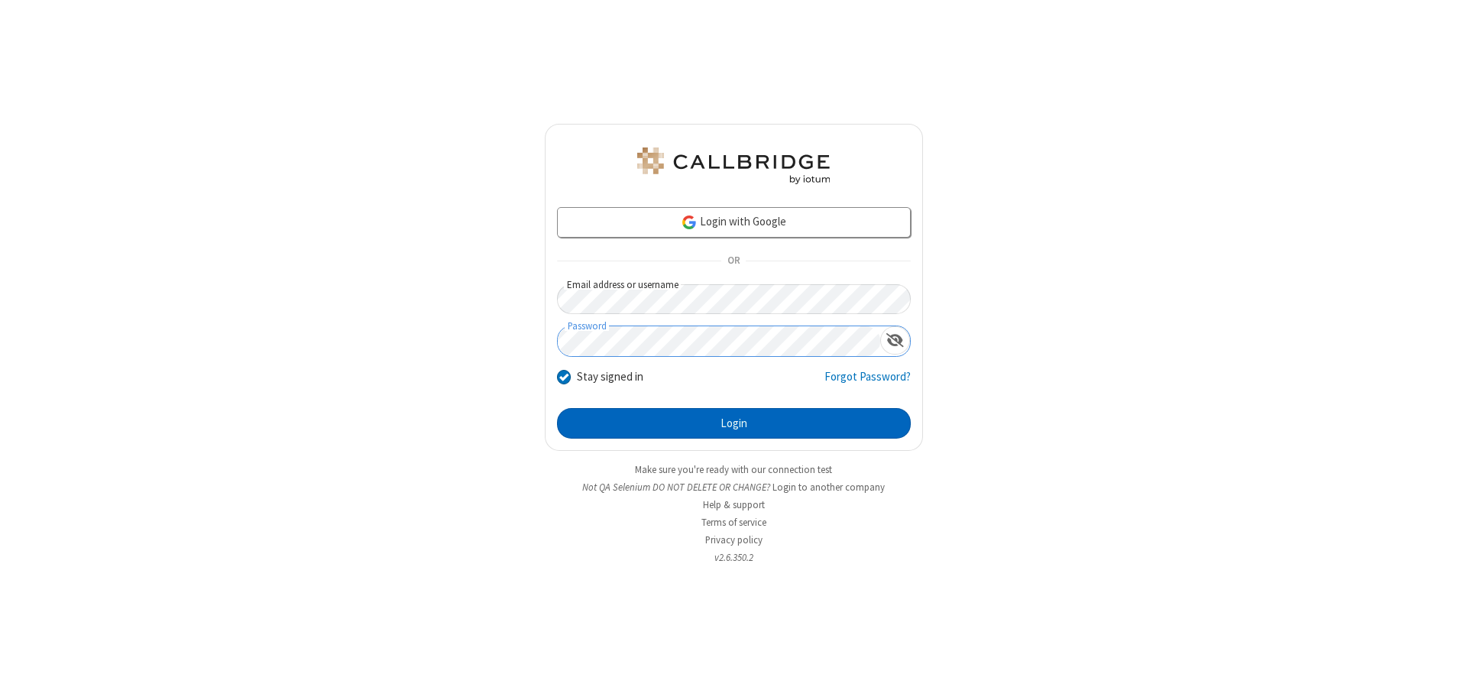 This screenshot has width=1467, height=700. Describe the element at coordinates (734, 557) in the screenshot. I see `li: v2.6.350.2` at that location.